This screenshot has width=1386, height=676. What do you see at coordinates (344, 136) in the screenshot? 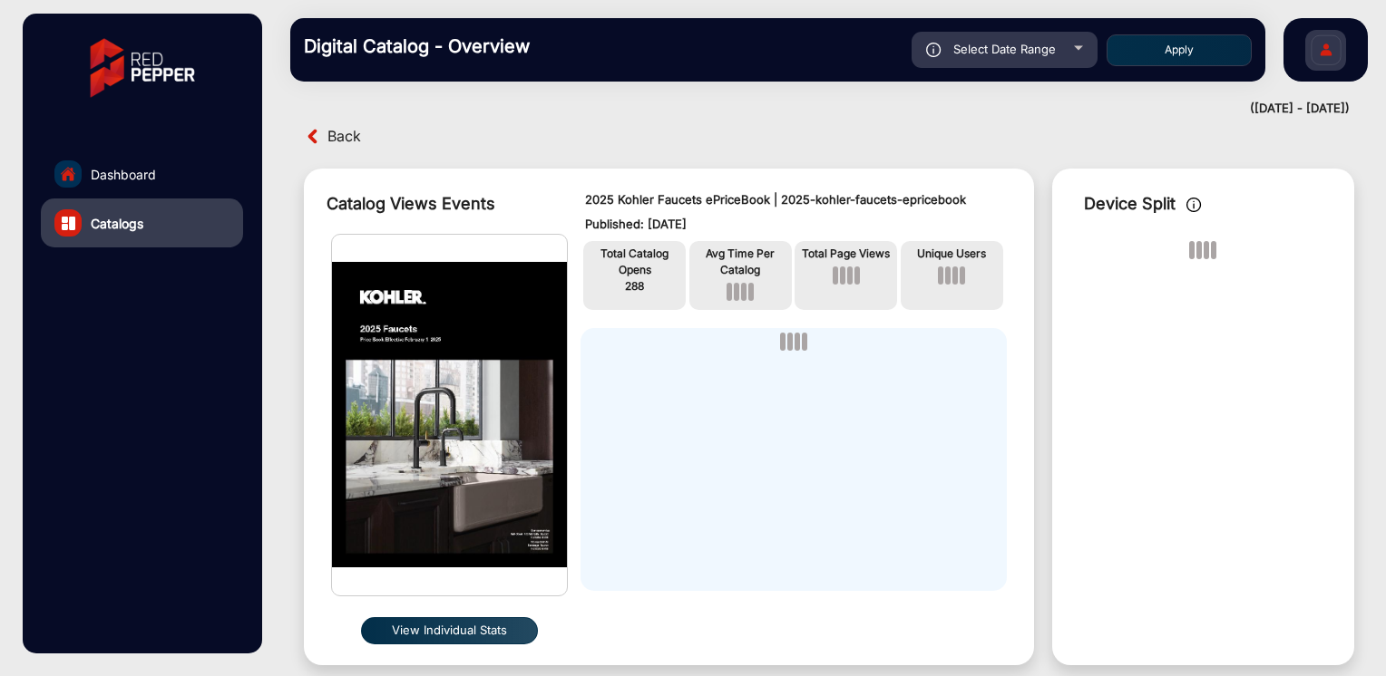
I see `span: Back` at bounding box center [344, 136].